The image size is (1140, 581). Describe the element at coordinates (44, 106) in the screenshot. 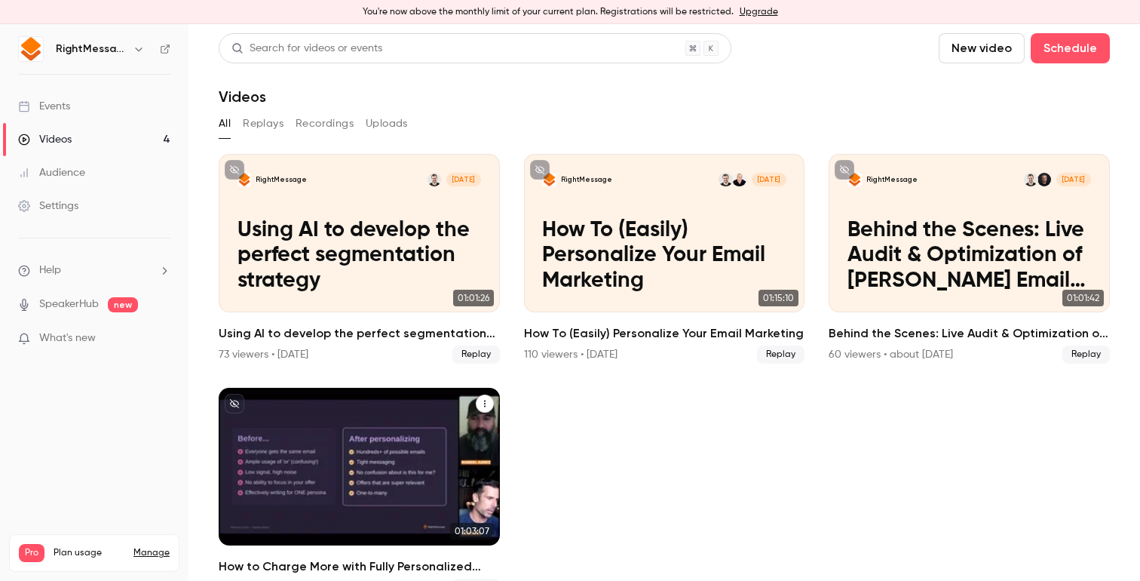

I see `div: Events` at that location.